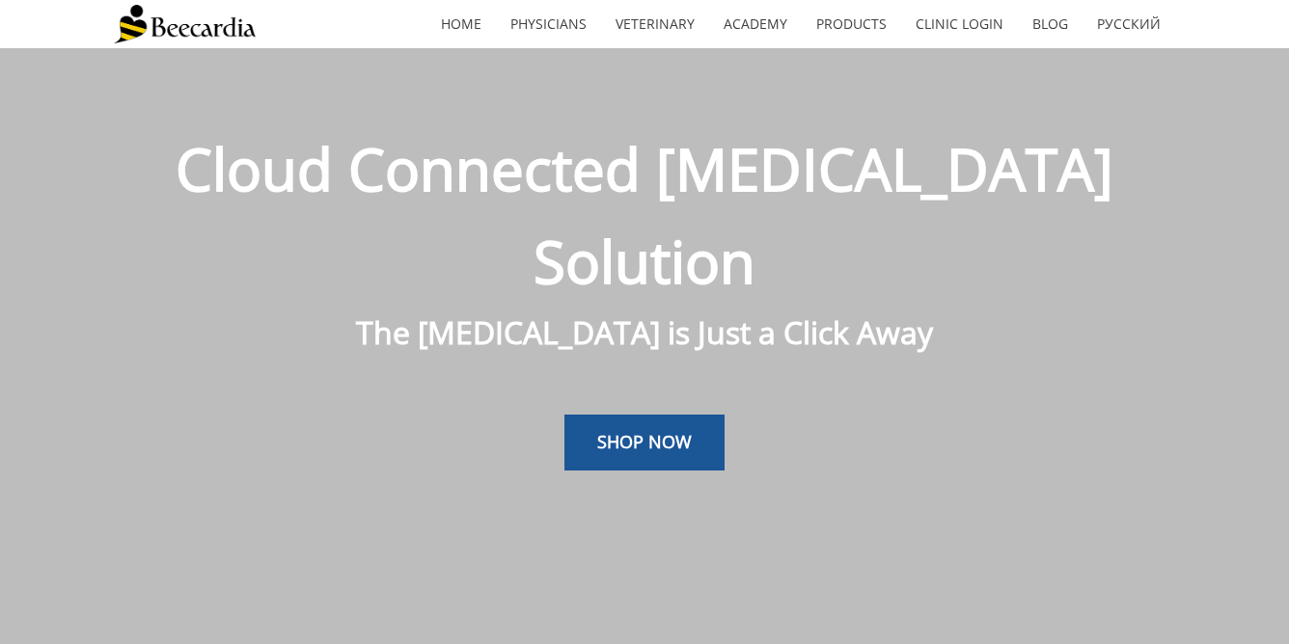  Describe the element at coordinates (644, 443) in the screenshot. I see `a: SHOP NOW` at that location.